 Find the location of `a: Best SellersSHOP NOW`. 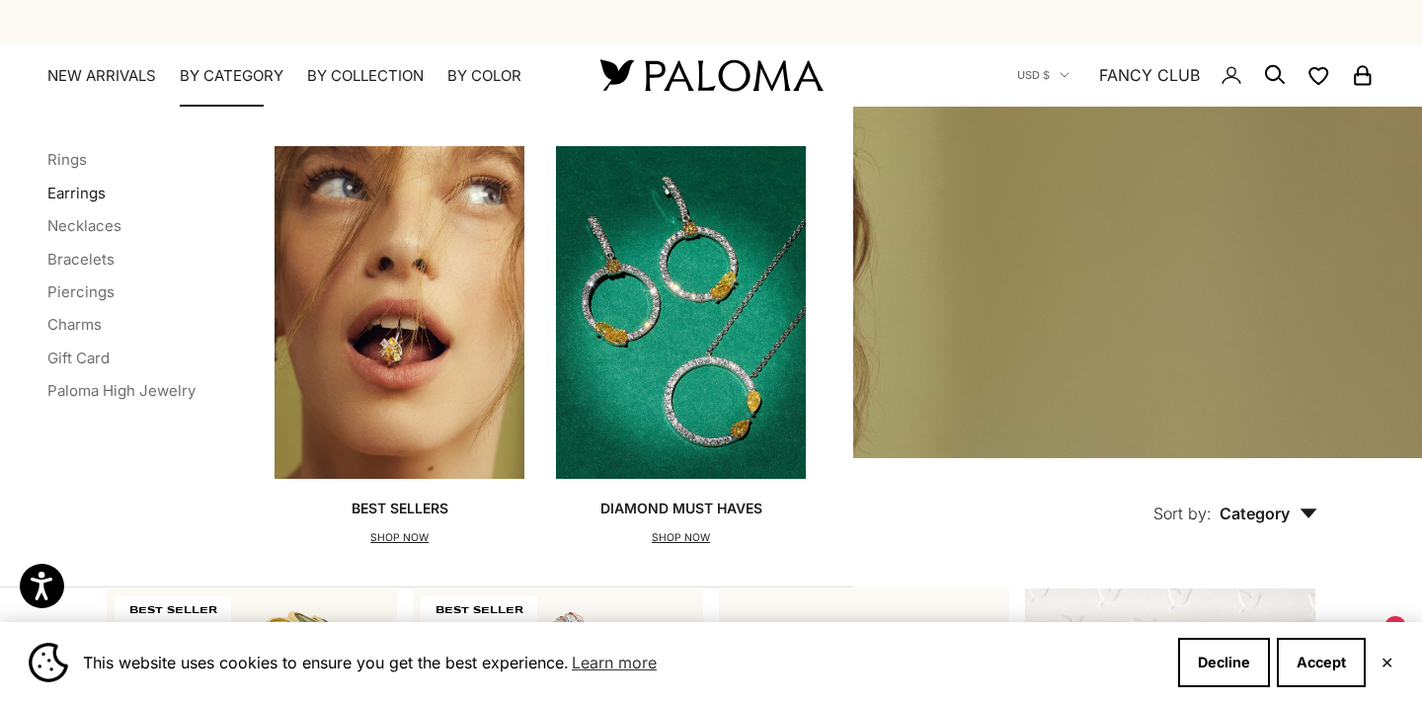

a: Best SellersSHOP NOW is located at coordinates (399, 347).